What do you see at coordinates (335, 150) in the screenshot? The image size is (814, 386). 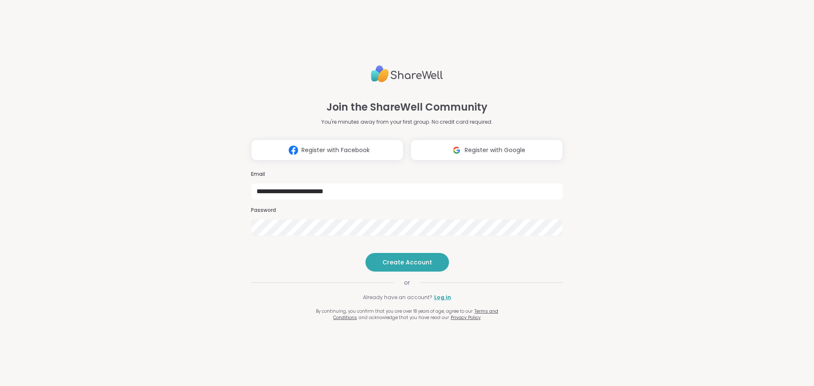 I see `span: Register with Facebook` at bounding box center [335, 150].